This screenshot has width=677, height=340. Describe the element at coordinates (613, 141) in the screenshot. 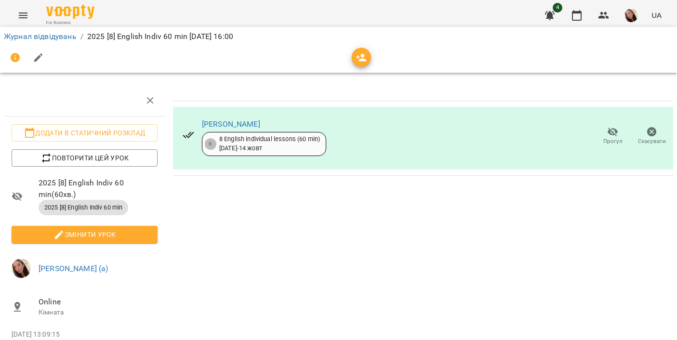

I see `span: Прогул` at that location.